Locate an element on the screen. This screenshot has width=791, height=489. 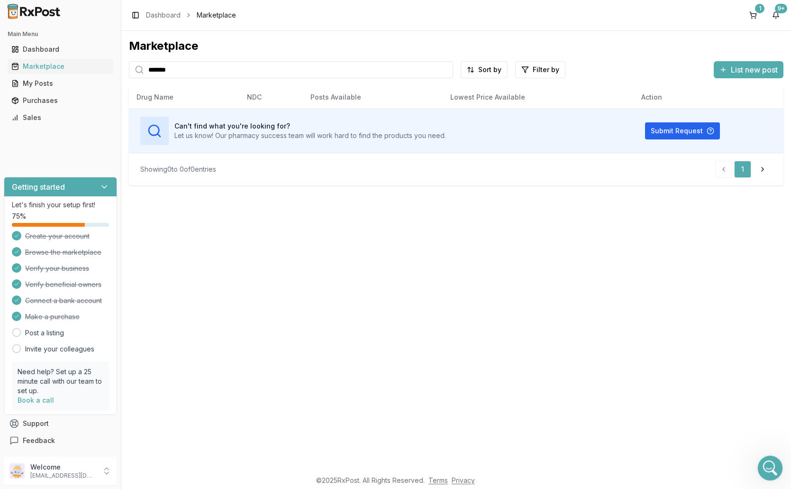
div: Looking for Mounjaro 10mg for under $1010 after shipping is located at coordinates (108, 218).